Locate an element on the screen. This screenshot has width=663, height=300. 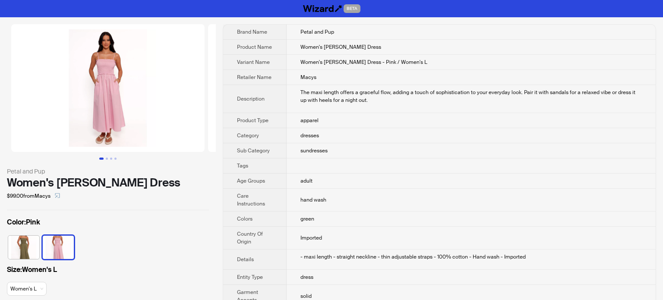
button: Go to slide 4 is located at coordinates (115, 158).